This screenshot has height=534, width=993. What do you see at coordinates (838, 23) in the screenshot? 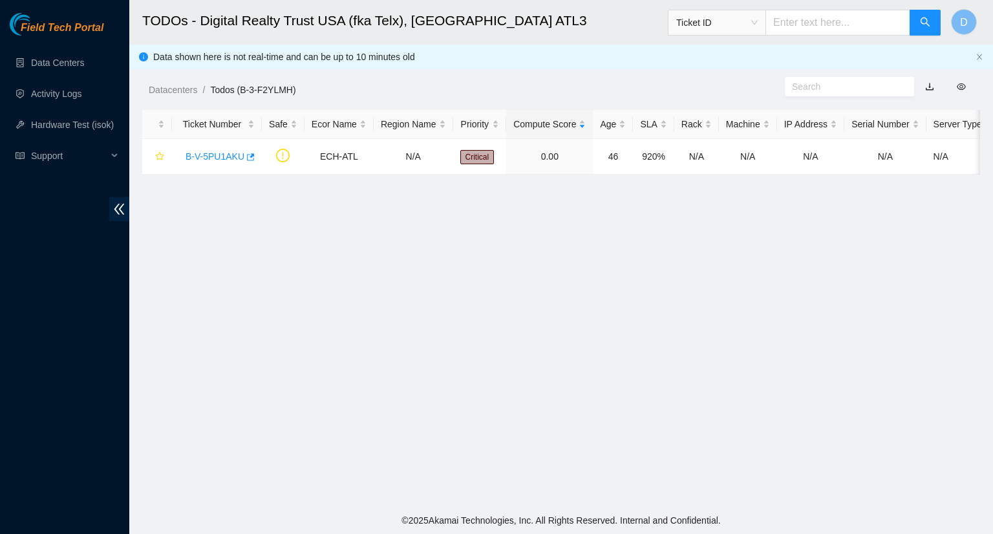
I see `input: Enter text here...` at bounding box center [838, 23].